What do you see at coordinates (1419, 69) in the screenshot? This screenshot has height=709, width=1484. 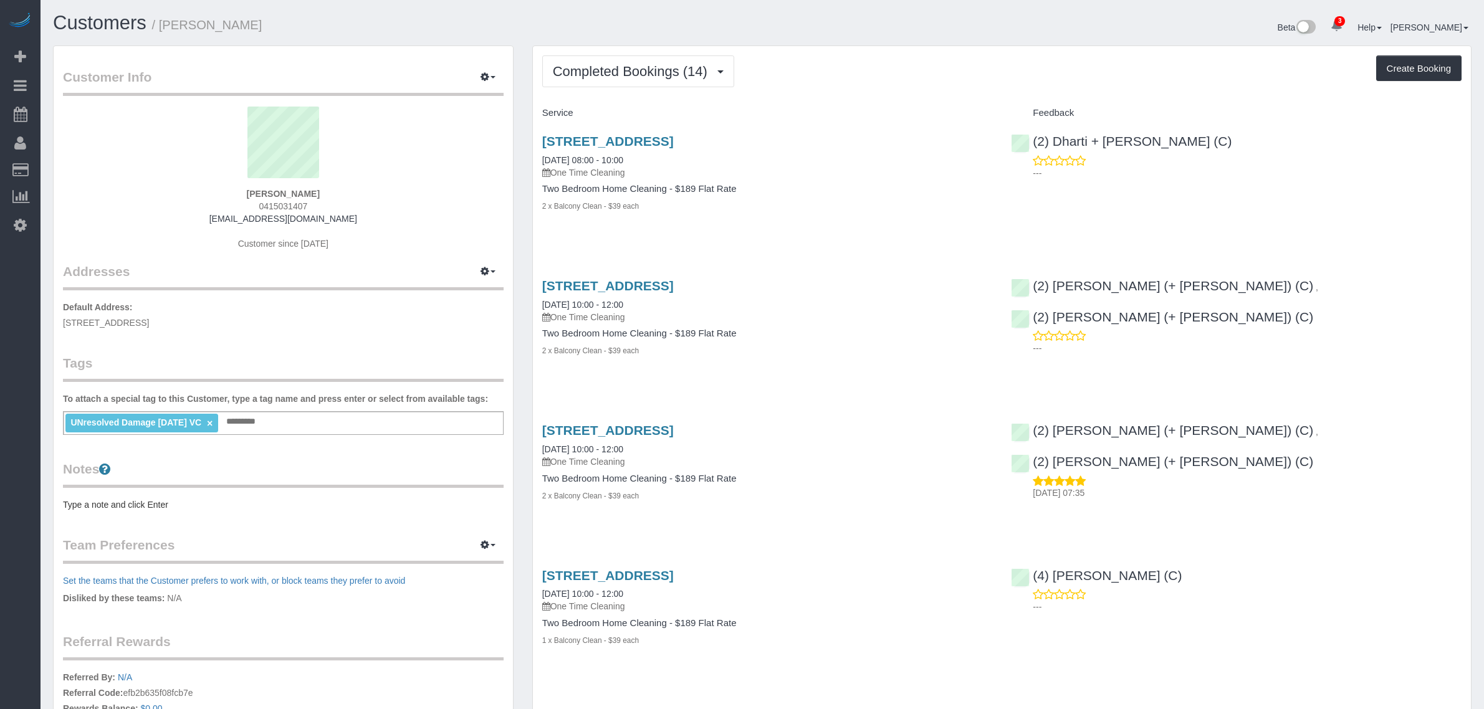 I see `button: Create Booking` at bounding box center [1419, 69].